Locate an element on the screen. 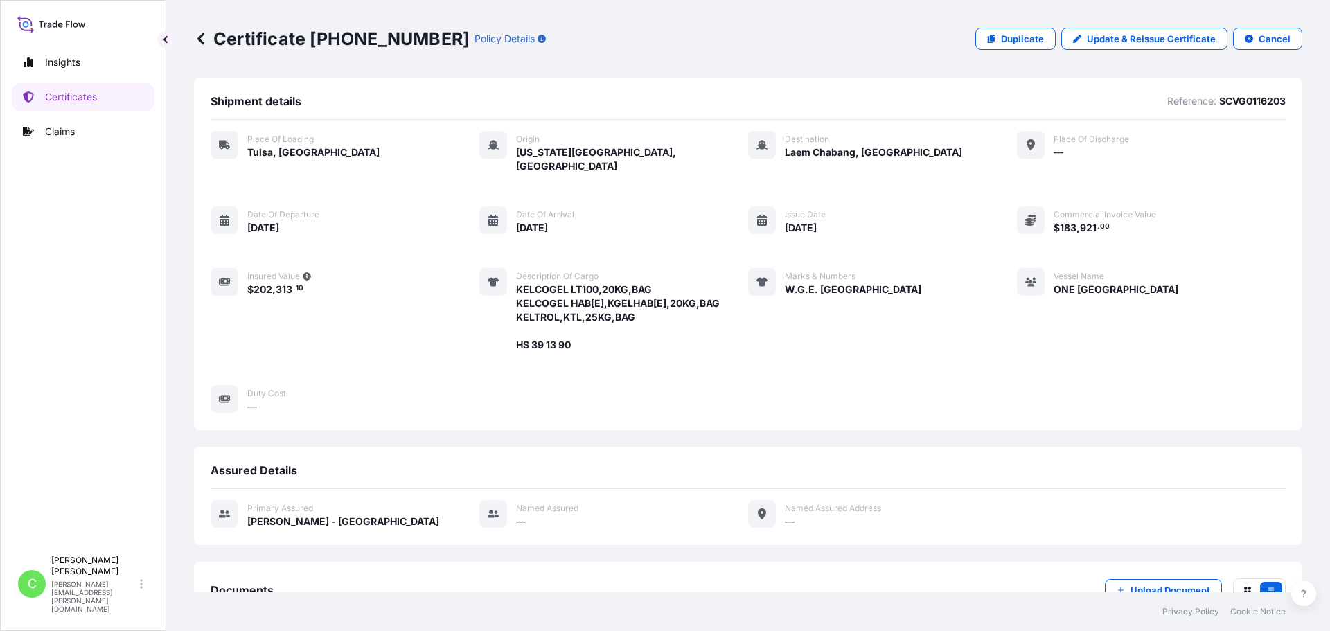  p: Insights is located at coordinates (62, 62).